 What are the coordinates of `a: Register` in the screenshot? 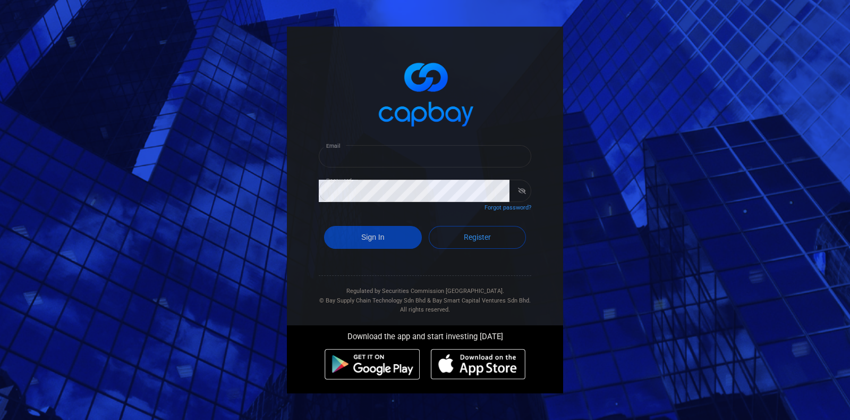 It's located at (477, 237).